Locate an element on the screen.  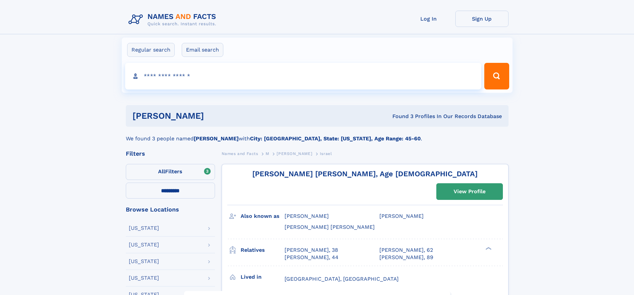
a: Sign Up is located at coordinates (482, 19).